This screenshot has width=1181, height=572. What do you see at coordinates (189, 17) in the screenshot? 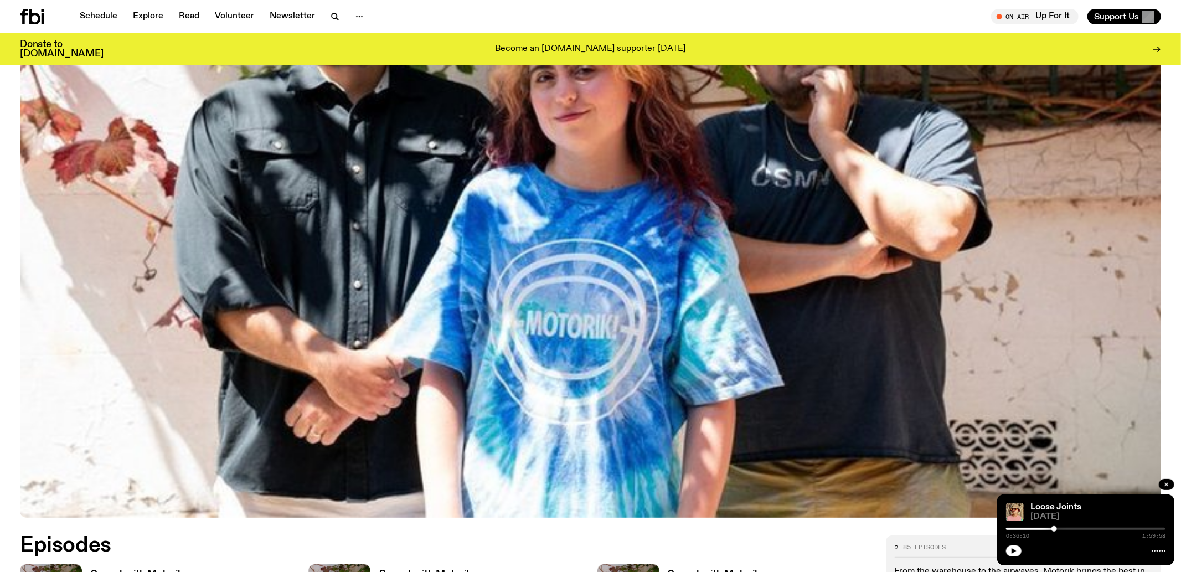
I see `a: Read` at bounding box center [189, 17].